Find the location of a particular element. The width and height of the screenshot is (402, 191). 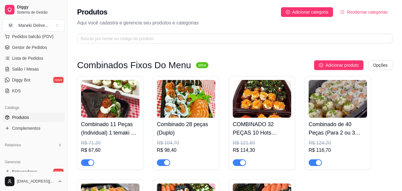

div: Gerenciar is located at coordinates (33, 162).